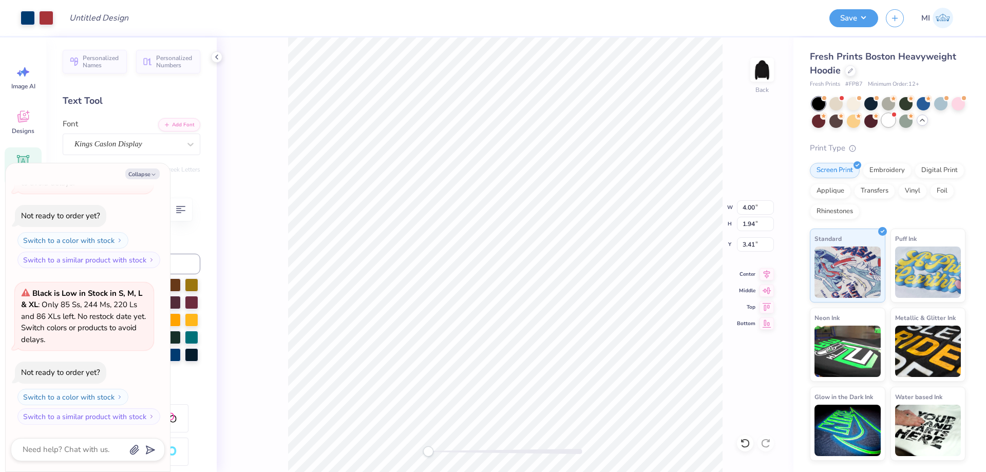  I want to click on span: Standard, so click(828, 238).